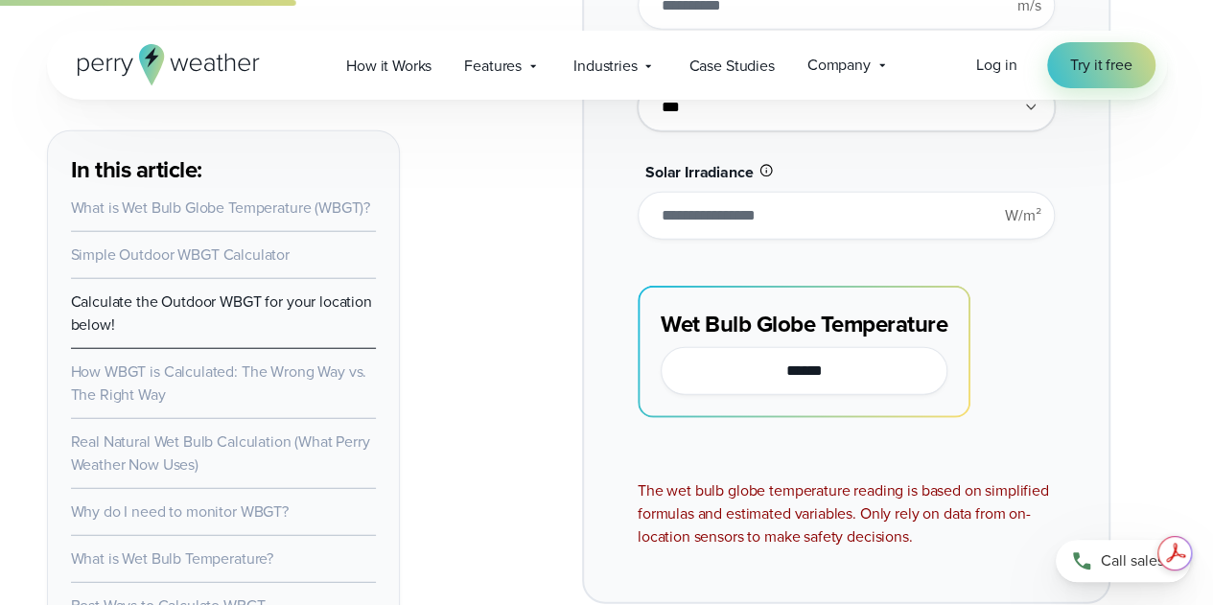 The height and width of the screenshot is (605, 1213). I want to click on a: Try it free, so click(1101, 65).